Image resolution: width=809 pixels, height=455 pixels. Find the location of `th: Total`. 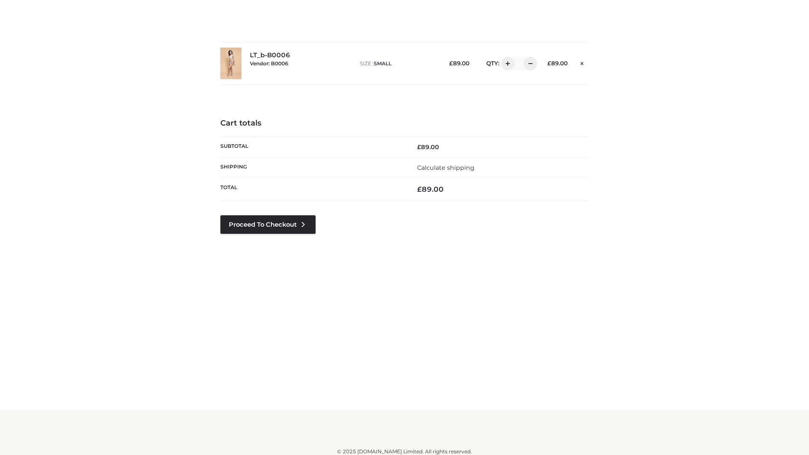

th: Total is located at coordinates (312, 189).